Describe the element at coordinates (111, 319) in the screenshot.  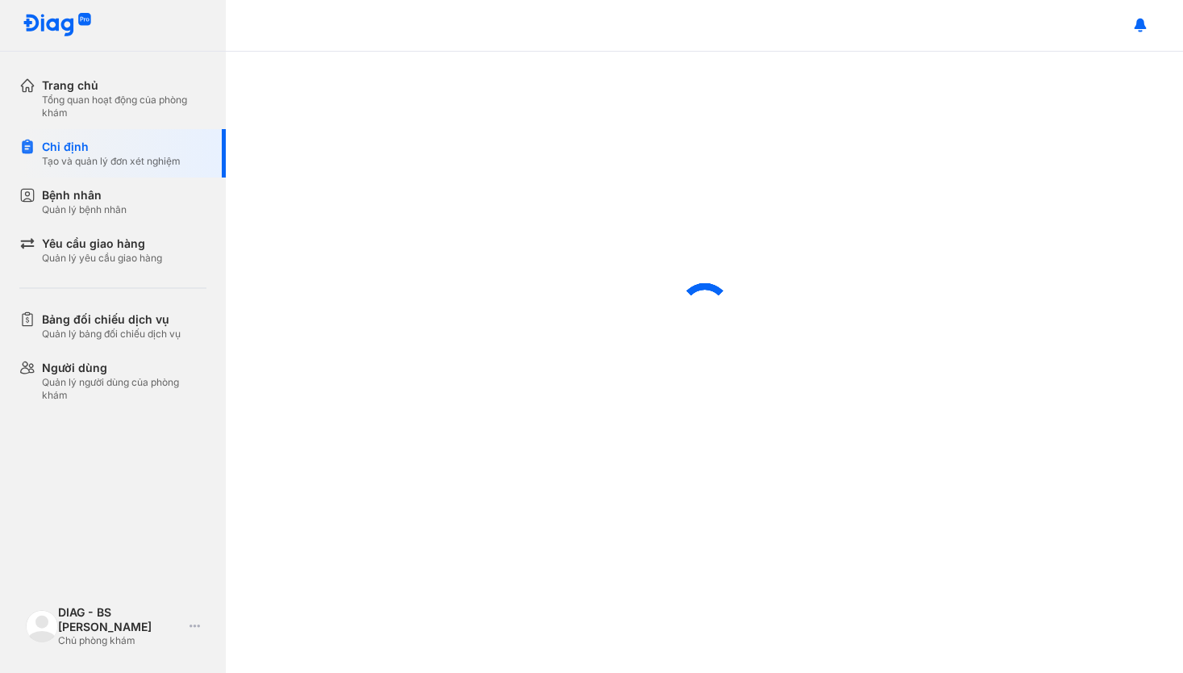
I see `div: Bảng đối chiếu dịch vụ` at that location.